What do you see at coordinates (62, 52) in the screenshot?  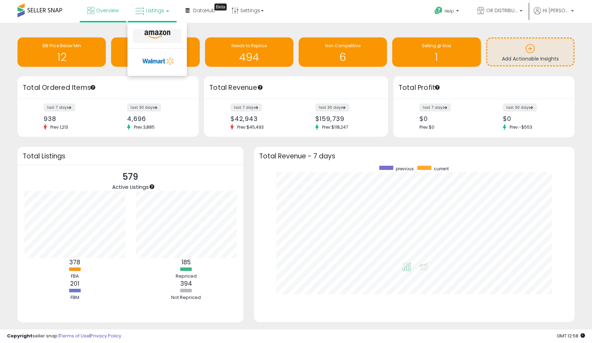 I see `a: BB Price Below Min 12` at bounding box center [62, 52].